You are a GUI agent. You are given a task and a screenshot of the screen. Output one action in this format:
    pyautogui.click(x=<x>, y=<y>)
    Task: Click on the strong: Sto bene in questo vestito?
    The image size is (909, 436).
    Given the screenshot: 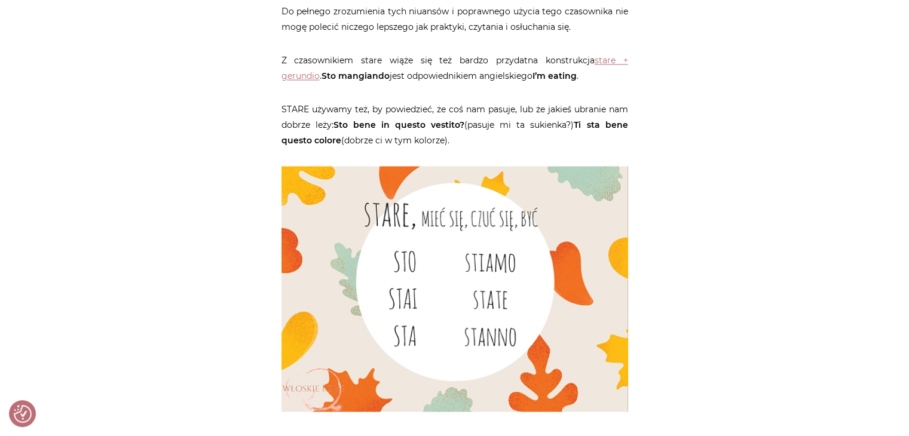 What is the action you would take?
    pyautogui.click(x=399, y=125)
    